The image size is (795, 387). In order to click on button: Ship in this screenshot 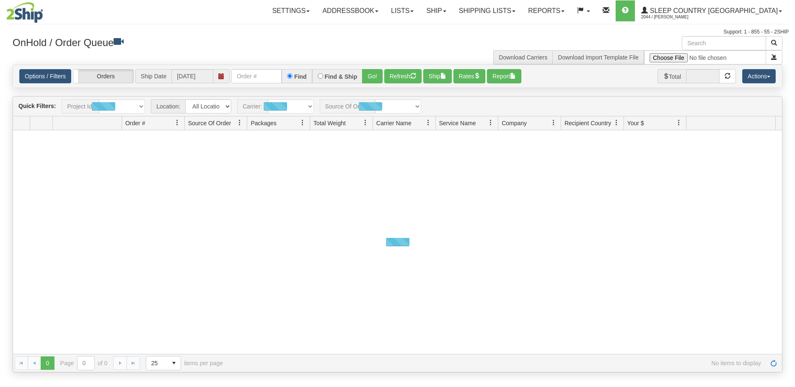, I will do `click(437, 76)`.